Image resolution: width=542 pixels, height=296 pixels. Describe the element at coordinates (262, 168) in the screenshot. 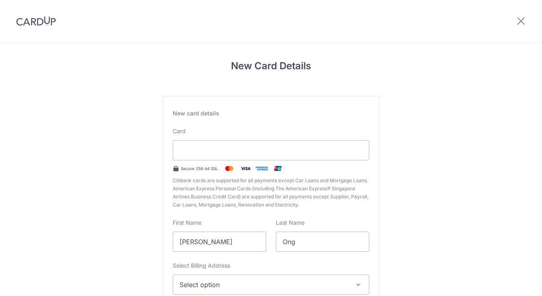

I see `img: .alt.amex` at that location.